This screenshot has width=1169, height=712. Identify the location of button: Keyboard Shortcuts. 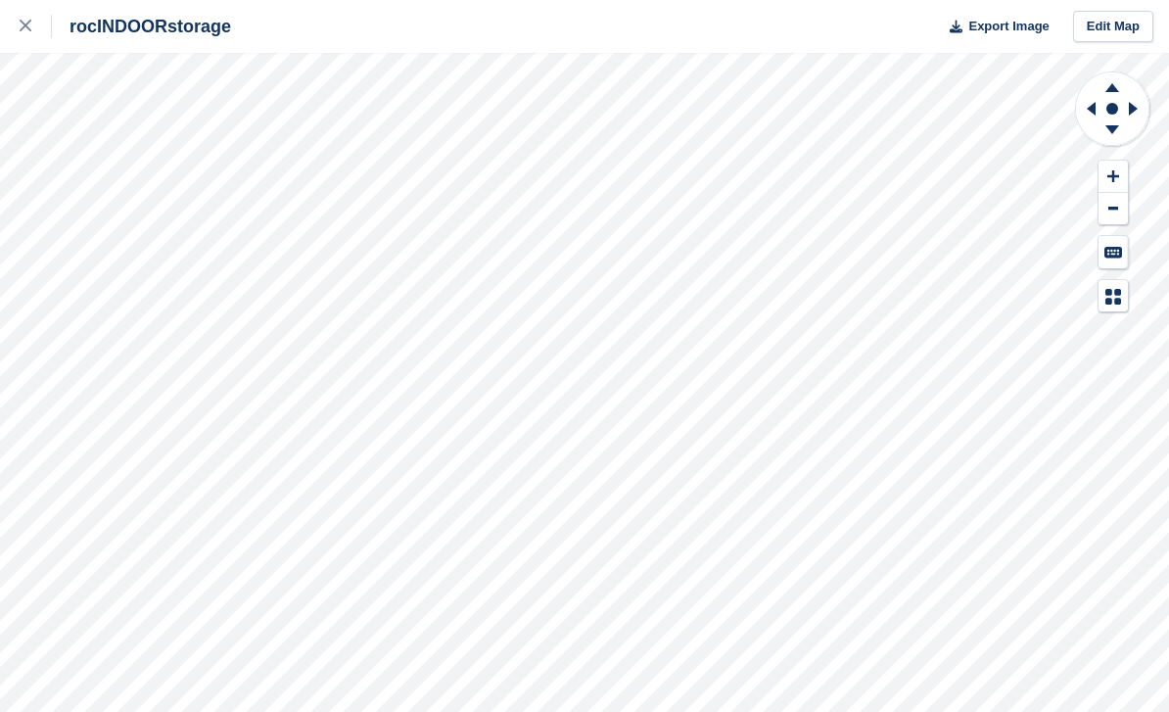
(1113, 252).